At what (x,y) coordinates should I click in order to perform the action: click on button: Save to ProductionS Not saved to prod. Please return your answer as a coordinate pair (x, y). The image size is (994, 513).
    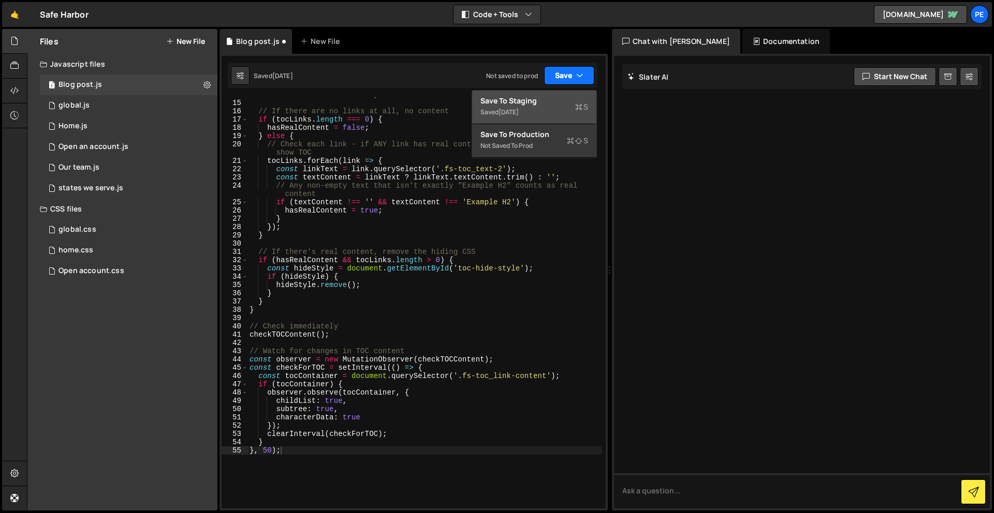
    Looking at the image, I should click on (534, 141).